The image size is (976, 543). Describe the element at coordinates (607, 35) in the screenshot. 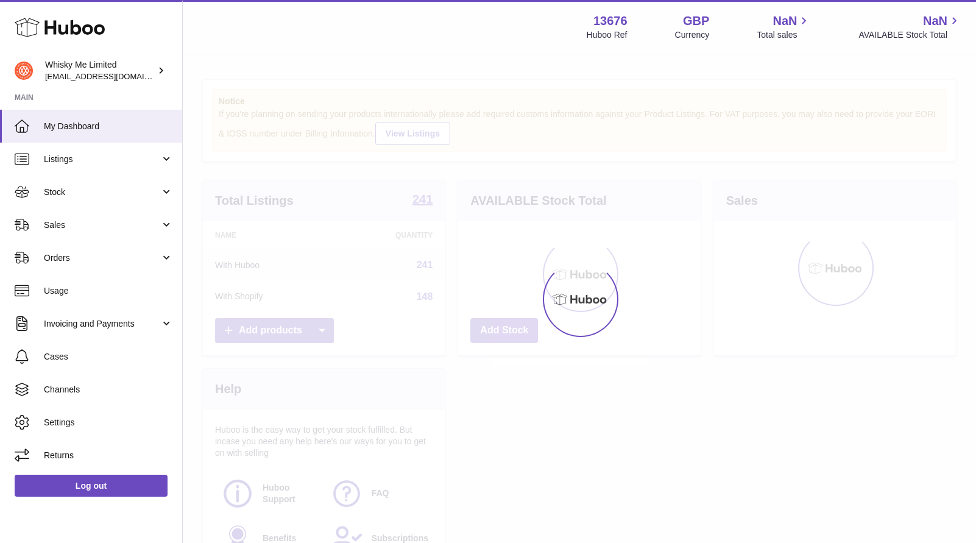

I see `div: Huboo Ref` at that location.